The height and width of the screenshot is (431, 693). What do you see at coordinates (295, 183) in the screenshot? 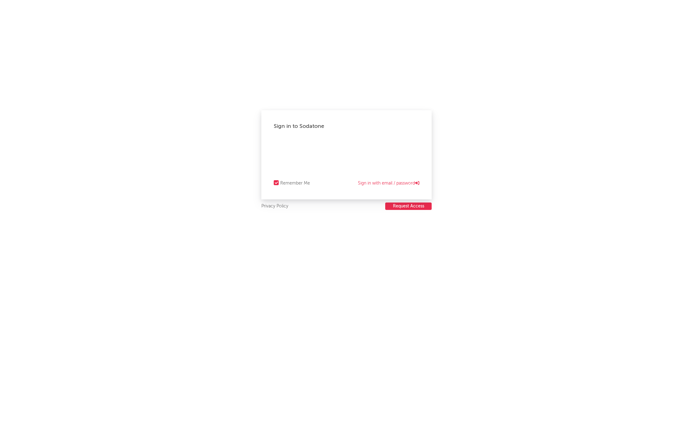
I see `div: Remember Me` at bounding box center [295, 183].